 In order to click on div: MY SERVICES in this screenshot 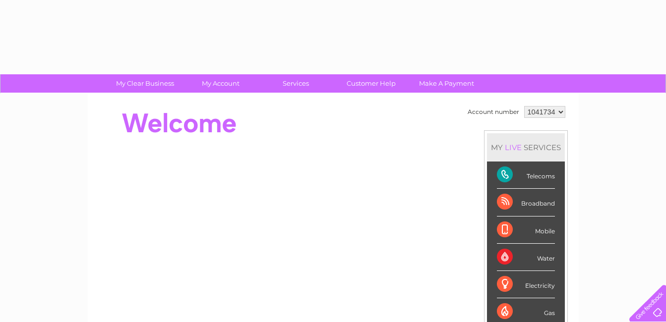, I will do `click(526, 147)`.